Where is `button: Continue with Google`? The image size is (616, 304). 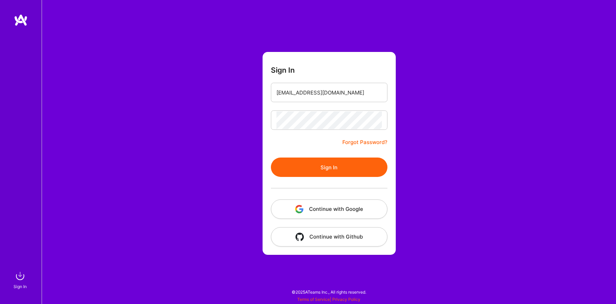
button: Continue with Google is located at coordinates (329, 209).